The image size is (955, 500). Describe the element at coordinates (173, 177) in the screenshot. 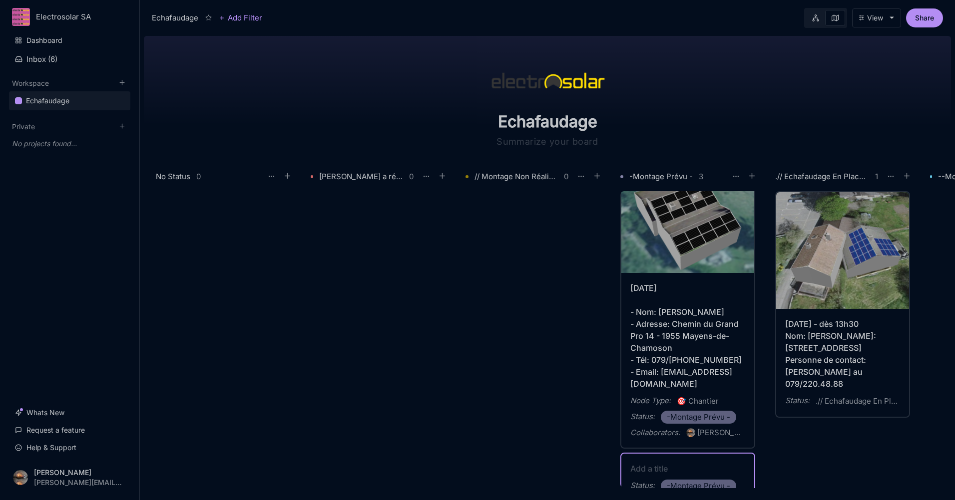

I see `div: No Status` at that location.